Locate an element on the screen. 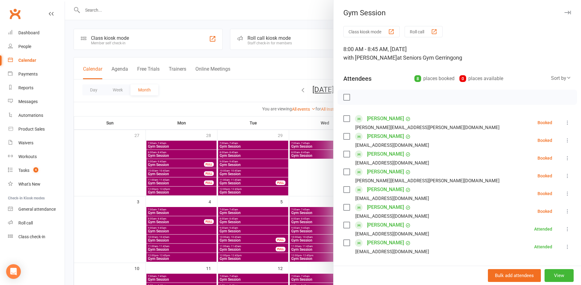 The width and height of the screenshot is (581, 285). a: Product Sales is located at coordinates (36, 129).